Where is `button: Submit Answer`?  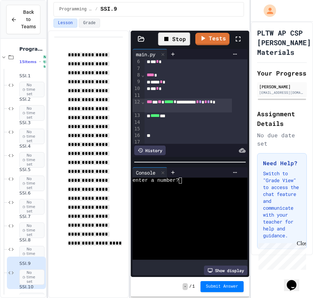
button: Submit Answer is located at coordinates (222, 287).